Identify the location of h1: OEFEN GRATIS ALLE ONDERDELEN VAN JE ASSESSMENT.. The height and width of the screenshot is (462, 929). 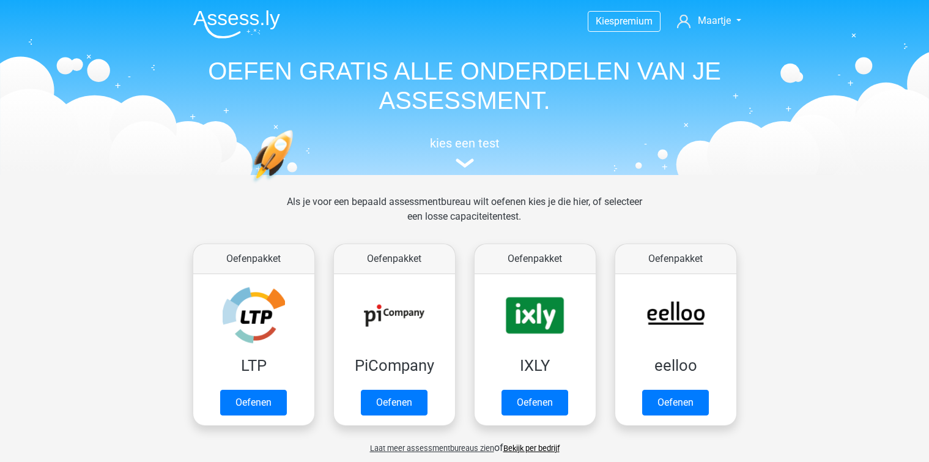
(465, 86).